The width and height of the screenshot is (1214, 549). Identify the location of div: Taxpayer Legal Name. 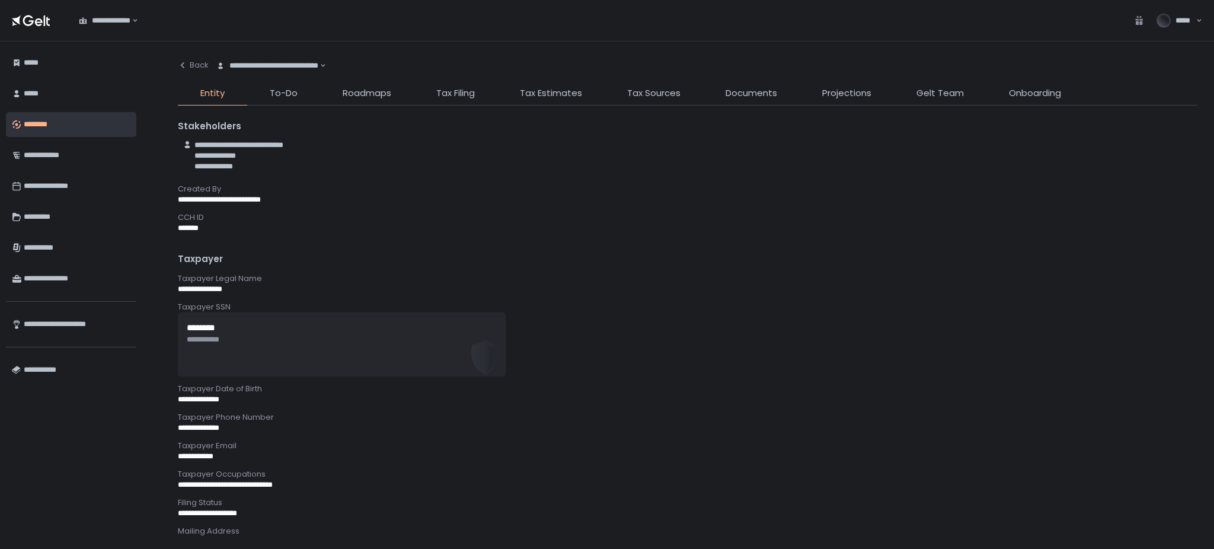
(688, 279).